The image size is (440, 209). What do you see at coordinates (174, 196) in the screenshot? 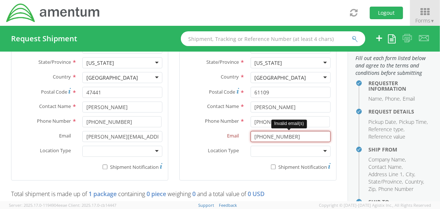
I see `p: Total shipment is made up of containing weighing and a total value of` at bounding box center [174, 196].